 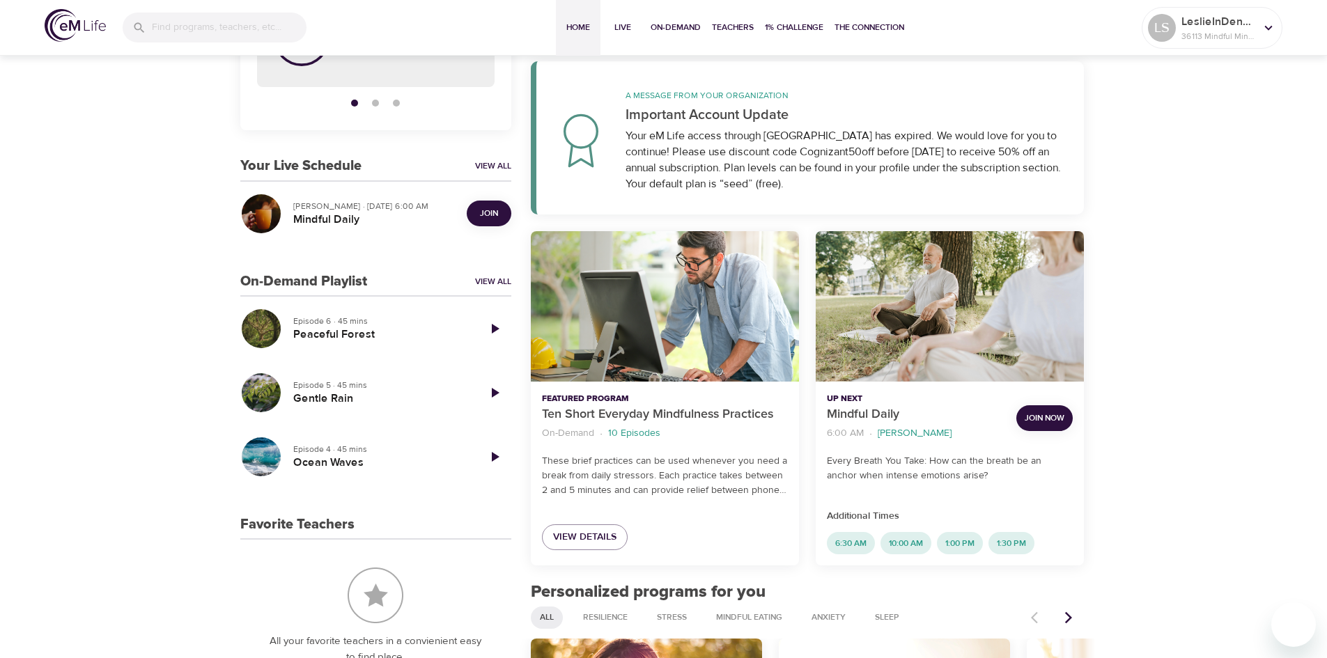 What do you see at coordinates (304, 281) in the screenshot?
I see `h3: On-Demand Playlist` at bounding box center [304, 281].